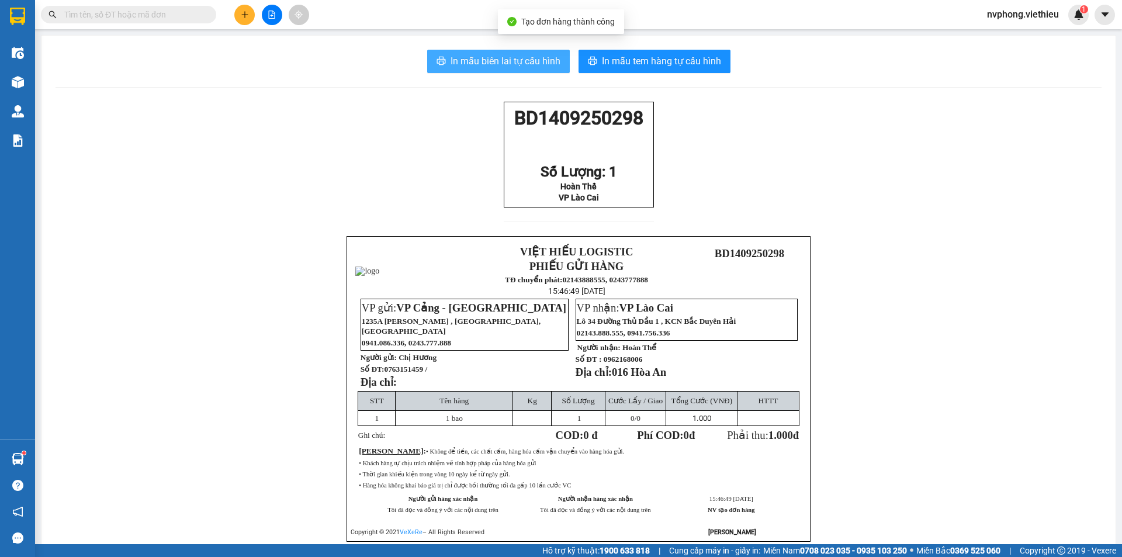 This screenshot has height=557, width=1122. What do you see at coordinates (18, 140) in the screenshot?
I see `img: solution-icon` at bounding box center [18, 140].